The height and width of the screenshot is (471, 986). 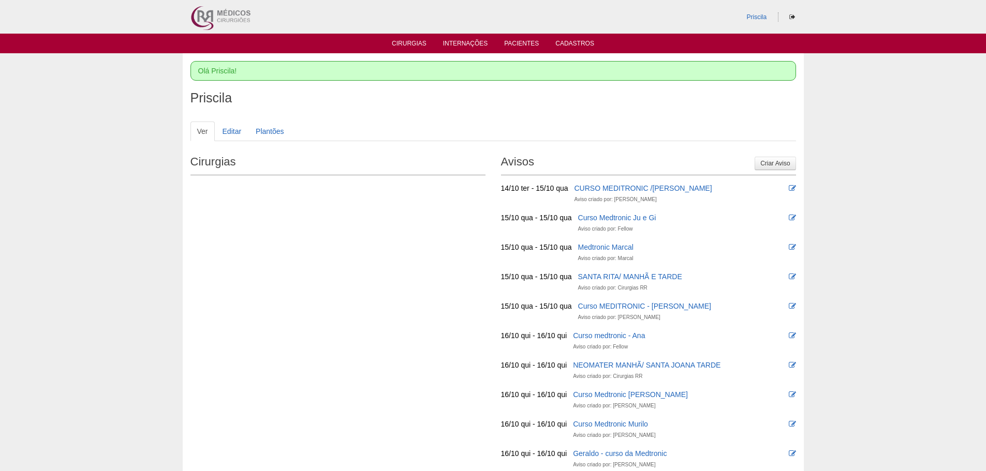 I want to click on i: Sair, so click(x=792, y=17).